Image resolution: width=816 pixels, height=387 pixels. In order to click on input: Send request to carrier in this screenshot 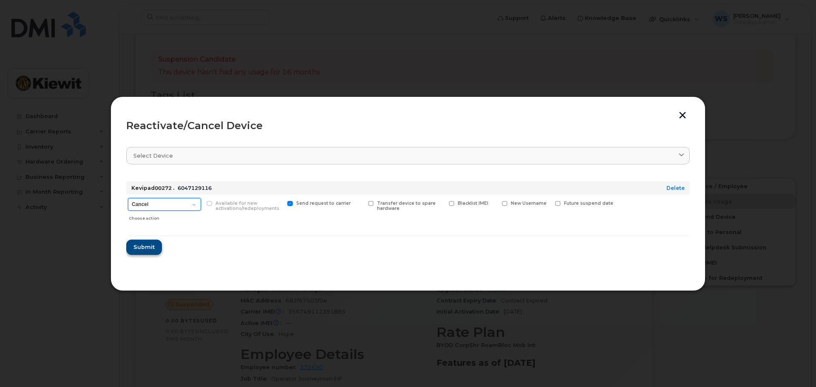, I will do `click(279, 203)`.